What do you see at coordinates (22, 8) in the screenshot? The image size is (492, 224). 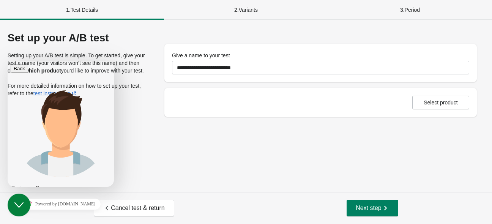 I see `img: Tawky_16x16.svg` at bounding box center [22, 8].